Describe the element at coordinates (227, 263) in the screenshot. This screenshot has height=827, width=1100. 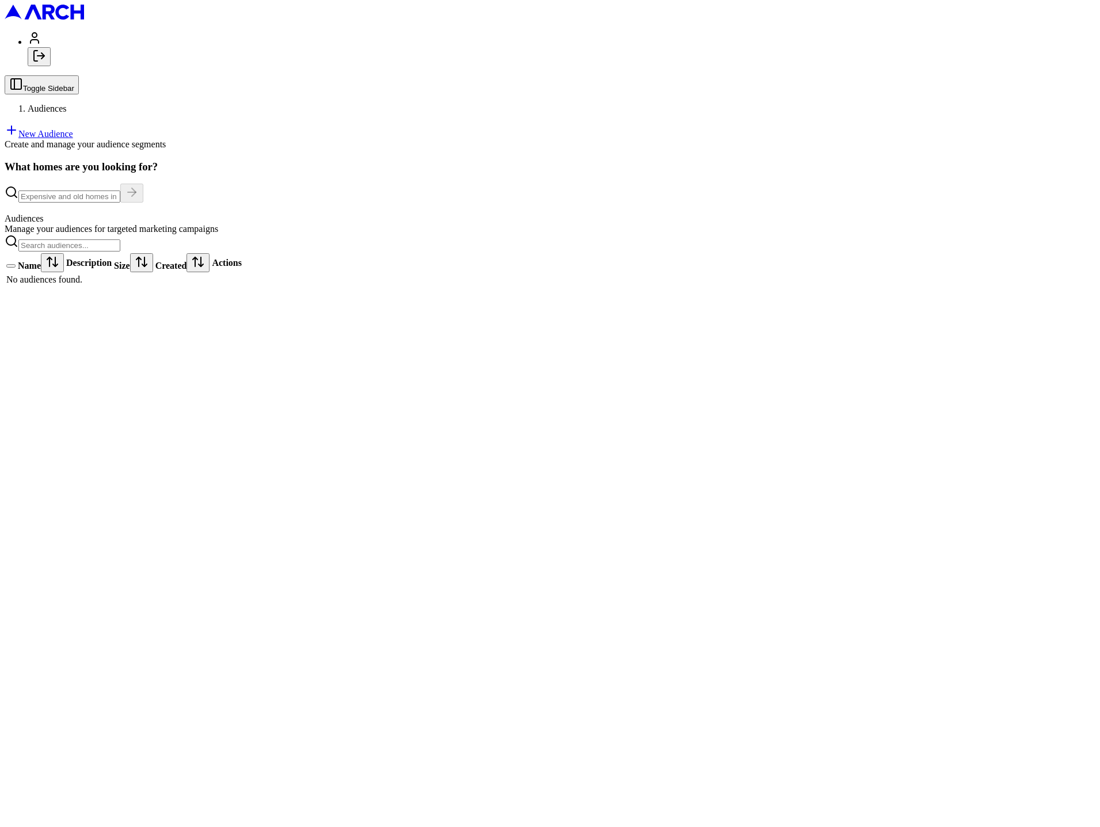
I see `th: Actions` at that location.